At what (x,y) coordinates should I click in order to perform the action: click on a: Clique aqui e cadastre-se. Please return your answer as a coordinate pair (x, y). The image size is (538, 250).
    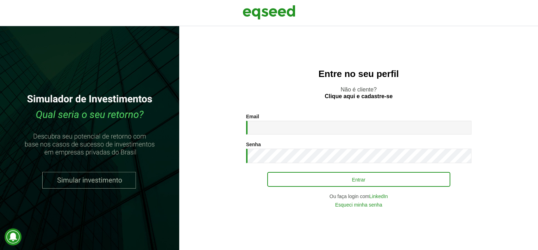
    Looking at the image, I should click on (359, 96).